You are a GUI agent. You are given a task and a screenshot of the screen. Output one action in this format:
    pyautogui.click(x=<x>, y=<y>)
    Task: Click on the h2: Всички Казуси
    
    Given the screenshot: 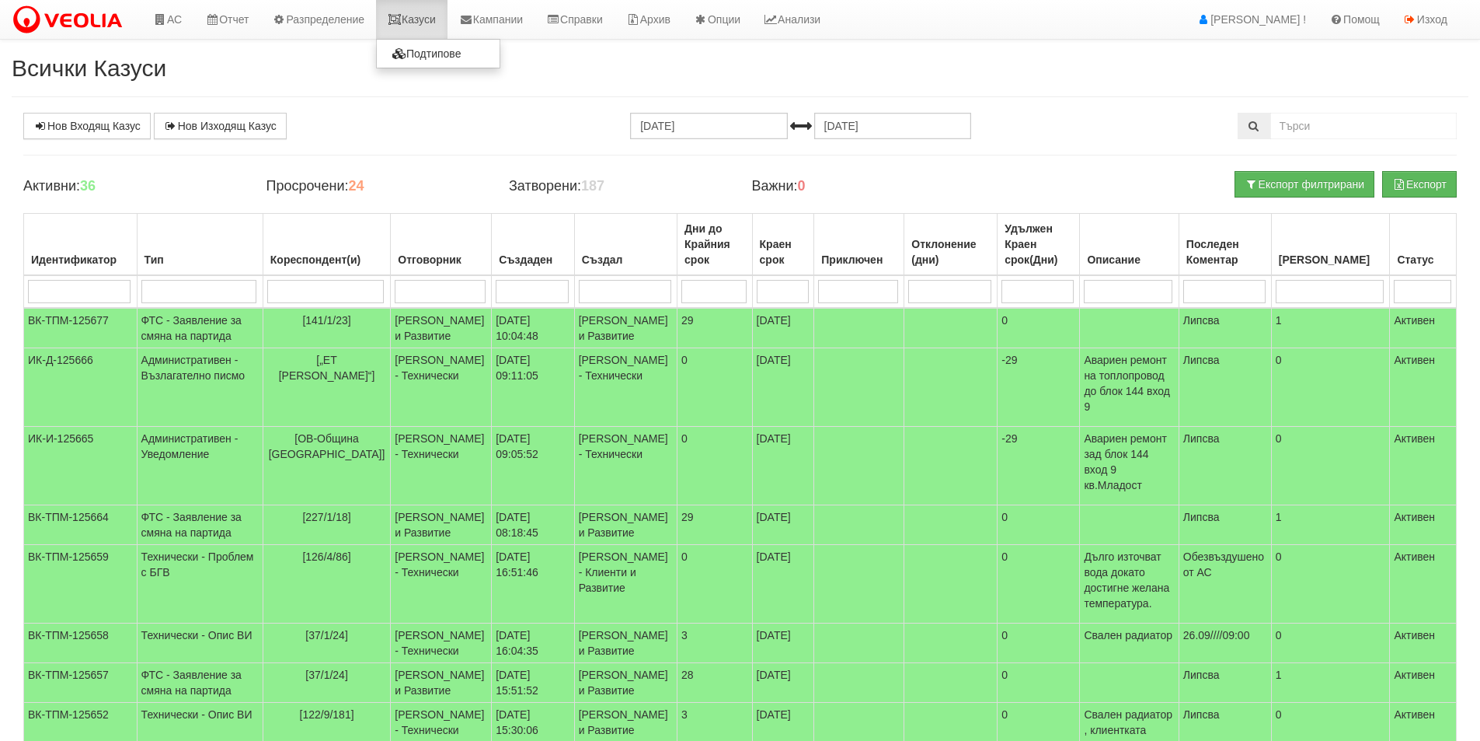 What is the action you would take?
    pyautogui.click(x=740, y=68)
    